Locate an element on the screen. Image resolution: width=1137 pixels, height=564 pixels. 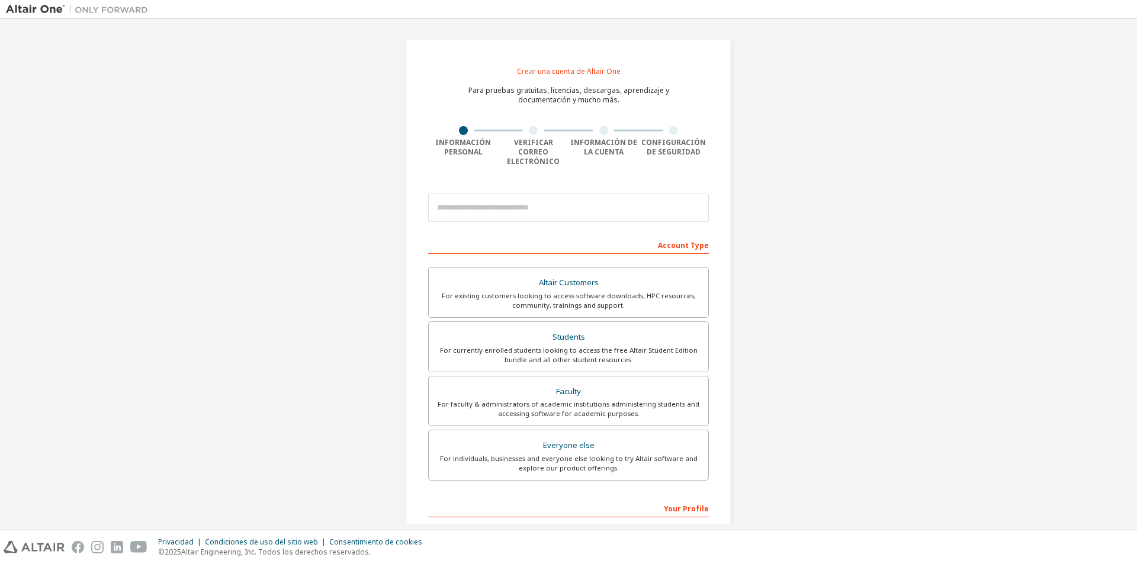
font: Privacidad is located at coordinates (176, 542).